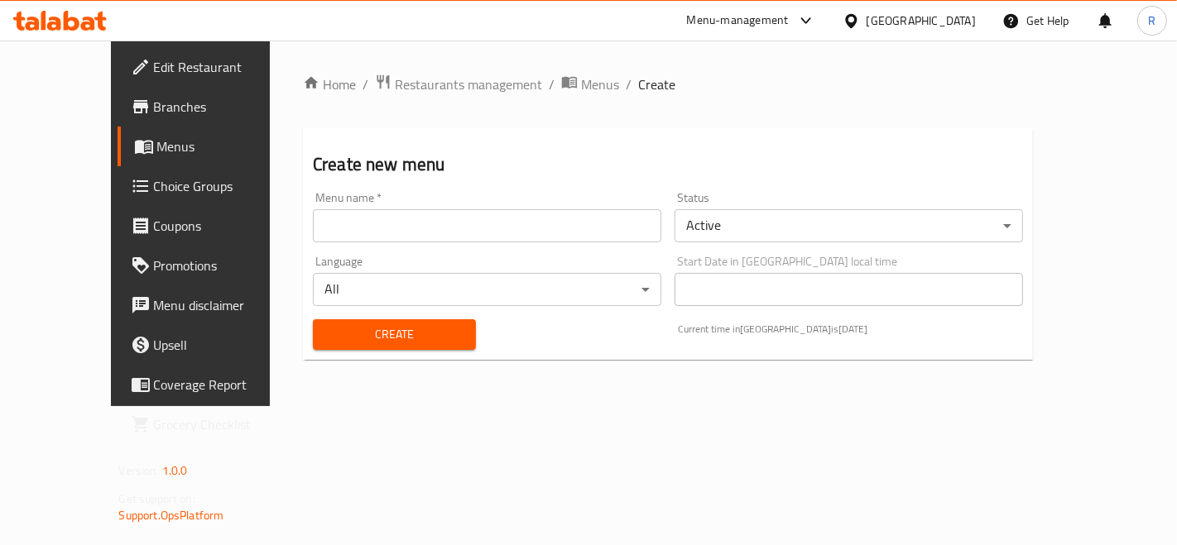  I want to click on a: Coverage Report, so click(212, 385).